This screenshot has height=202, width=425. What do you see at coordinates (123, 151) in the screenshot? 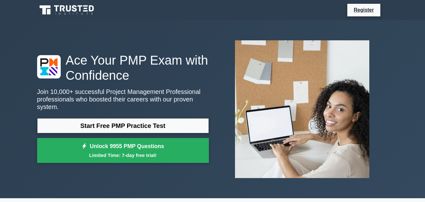
I see `a: Unlock 9955 PMP QuestionsLimited Time: 7-day free trial!` at bounding box center [123, 151].